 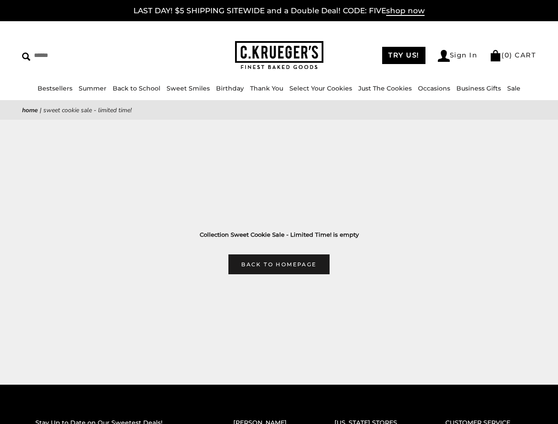 What do you see at coordinates (443, 56) in the screenshot?
I see `img: Account` at bounding box center [443, 56].